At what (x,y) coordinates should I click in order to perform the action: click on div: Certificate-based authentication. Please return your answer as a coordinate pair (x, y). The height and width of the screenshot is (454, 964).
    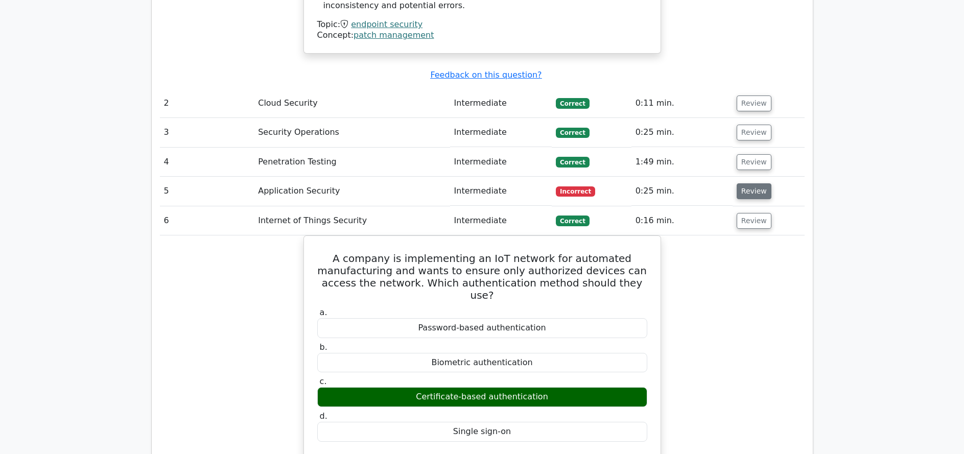
    Looking at the image, I should click on (482, 397).